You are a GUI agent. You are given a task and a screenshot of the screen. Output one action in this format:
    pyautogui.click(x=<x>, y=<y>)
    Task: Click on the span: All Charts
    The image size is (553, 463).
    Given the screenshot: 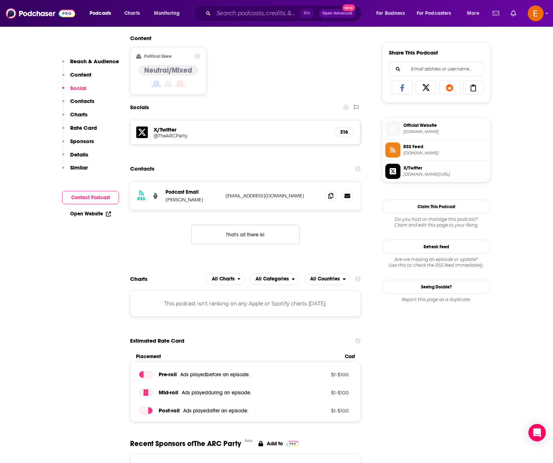 What is the action you would take?
    pyautogui.click(x=223, y=279)
    